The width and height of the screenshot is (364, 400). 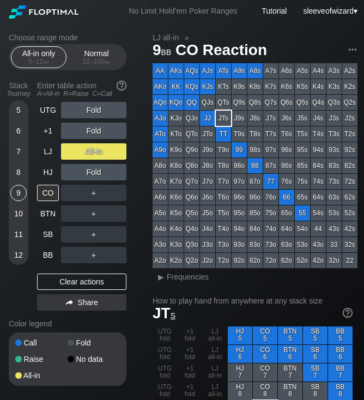 I want to click on div: 65s, so click(x=303, y=197).